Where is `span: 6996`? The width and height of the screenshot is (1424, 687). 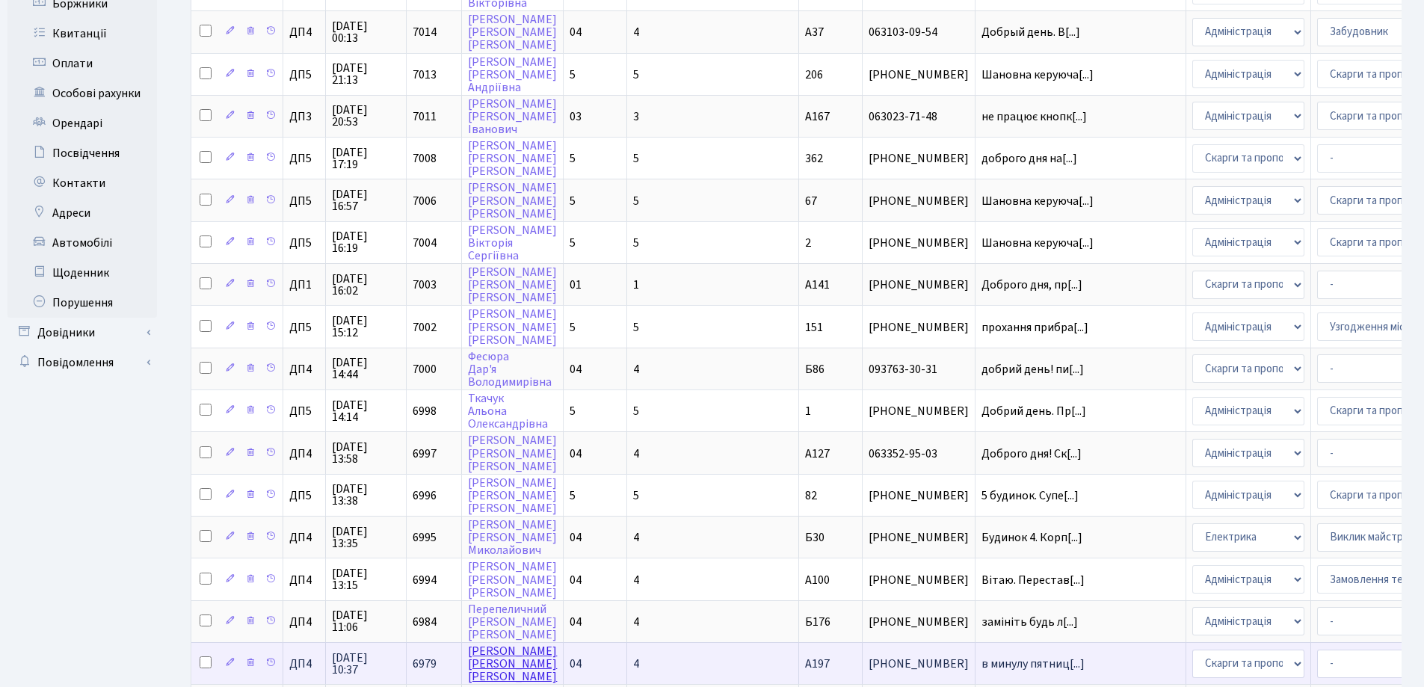 span: 6996 is located at coordinates (425, 496).